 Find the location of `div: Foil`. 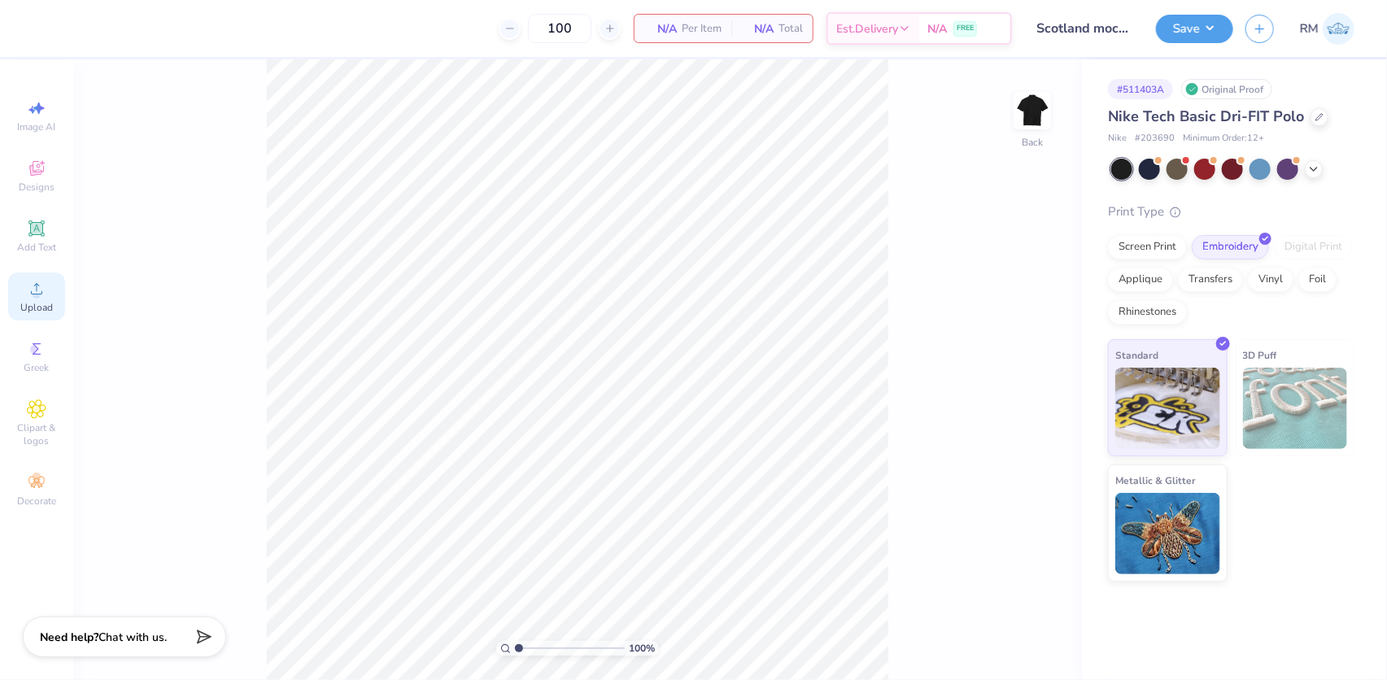

div: Foil is located at coordinates (1317, 280).